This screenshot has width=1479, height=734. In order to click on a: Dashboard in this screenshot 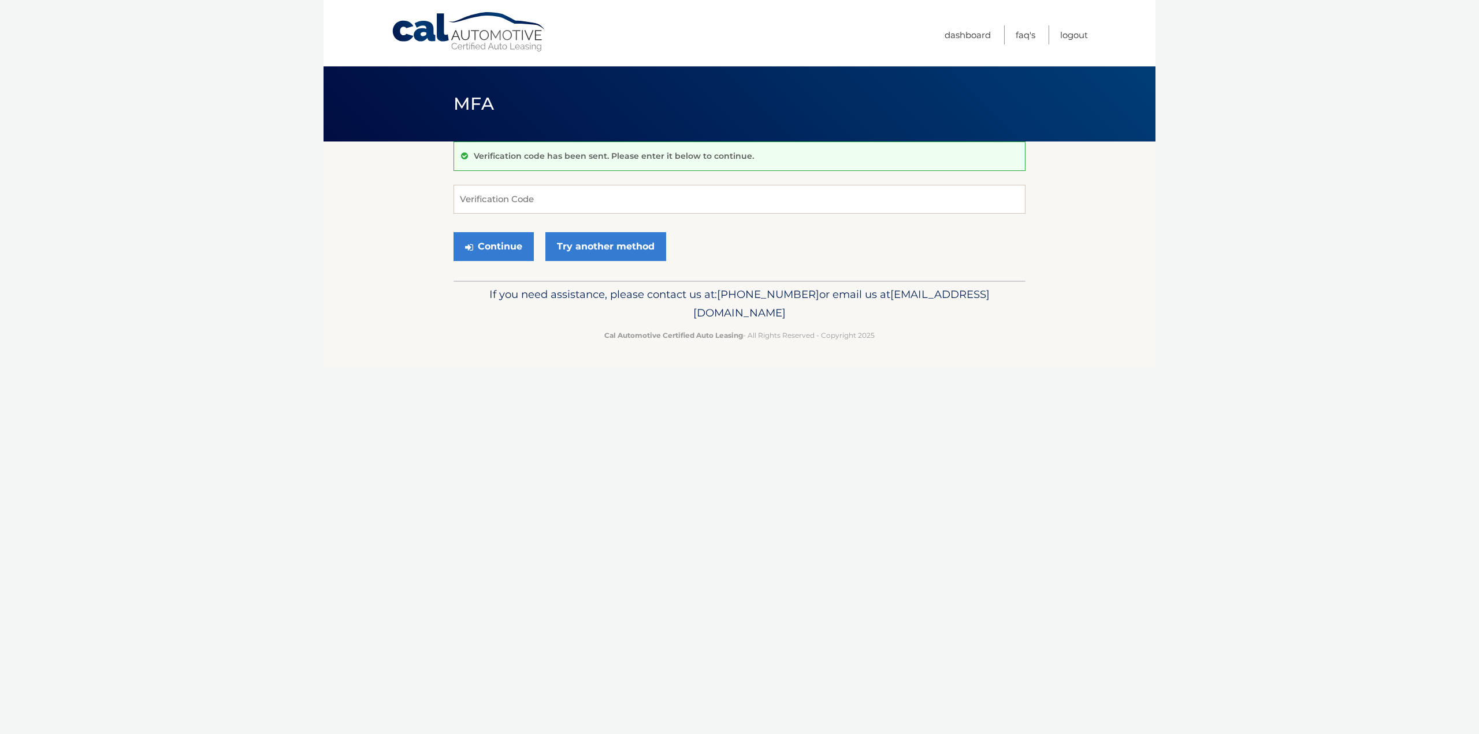, I will do `click(968, 35)`.